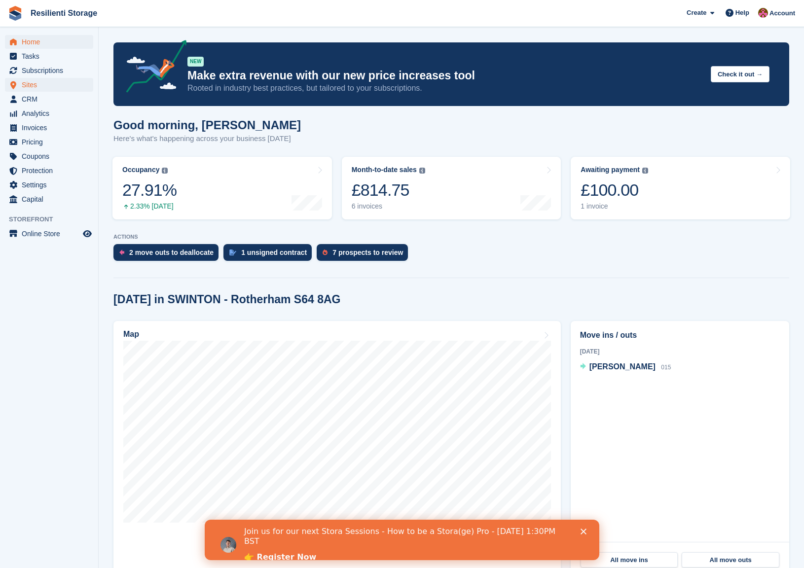  What do you see at coordinates (15, 13) in the screenshot?
I see `img: stora-icon-8386f47178a22dfd0bd8f6a31ec36ba5ce8667c1dd55bd0f319d3a0aa187defe.svg` at bounding box center [15, 13].